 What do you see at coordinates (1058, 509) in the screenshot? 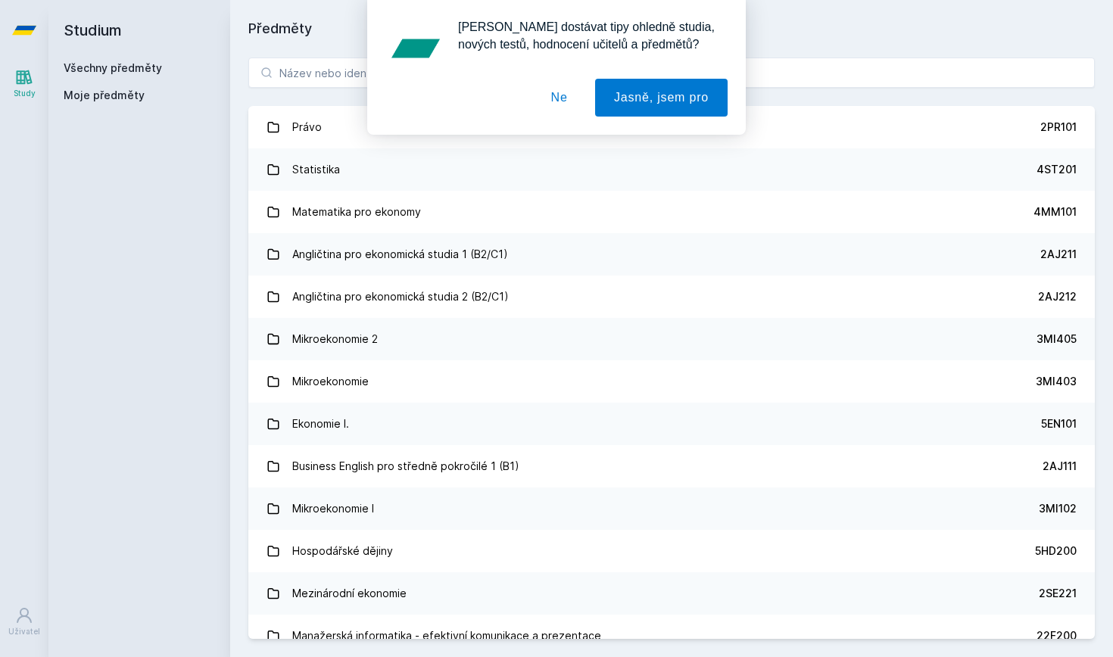
I see `div: 3MI102` at bounding box center [1058, 509].